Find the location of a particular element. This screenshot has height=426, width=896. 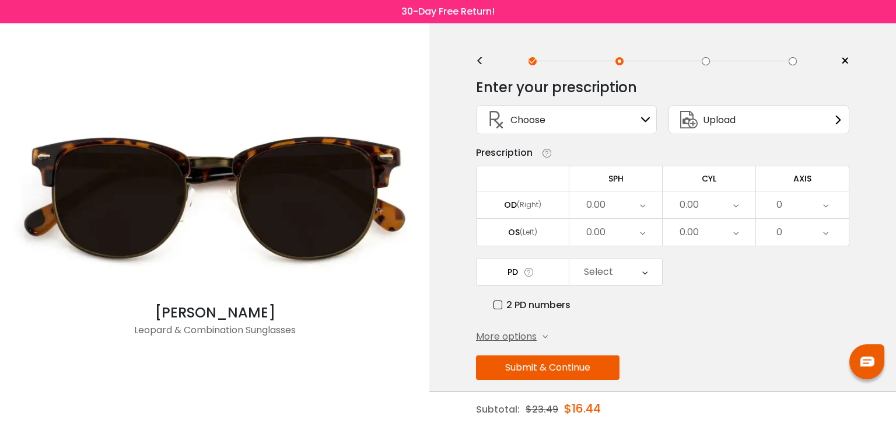

span: Choose is located at coordinates (528, 120).